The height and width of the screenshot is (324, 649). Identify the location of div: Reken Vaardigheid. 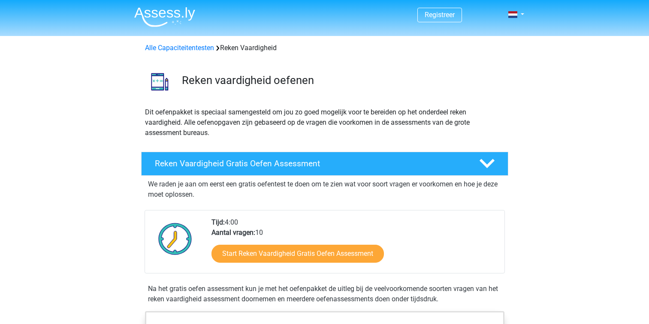
(325, 48).